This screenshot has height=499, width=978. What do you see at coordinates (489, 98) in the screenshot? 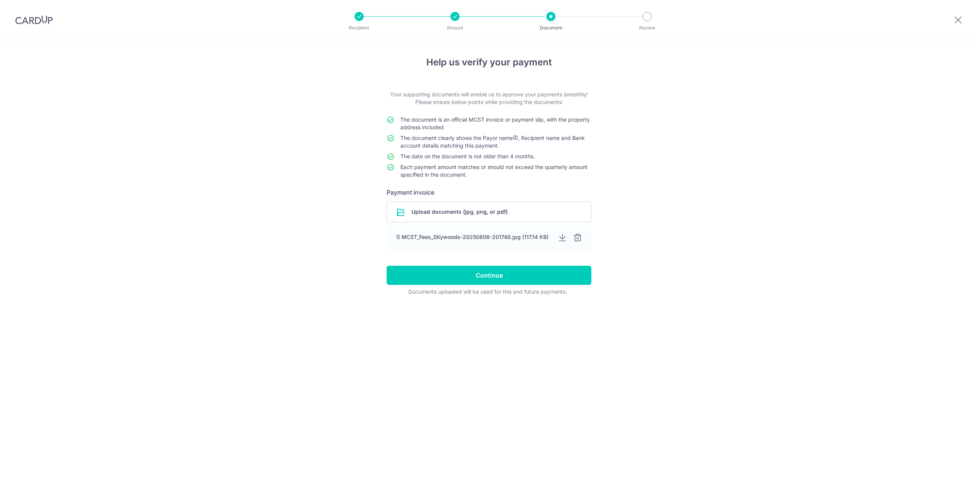
I see `p: Your supporting documents will enable us to approve your payments smoothly! Please ensure below p...` at bounding box center [489, 98].